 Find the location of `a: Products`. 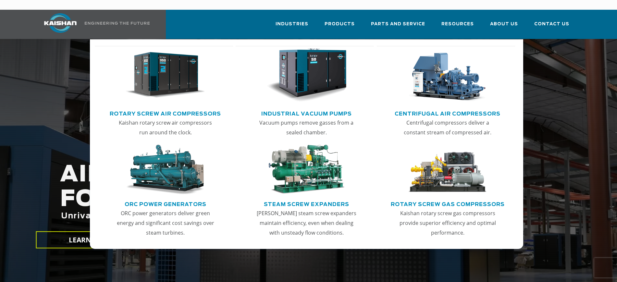

a: Products is located at coordinates (340, 27).